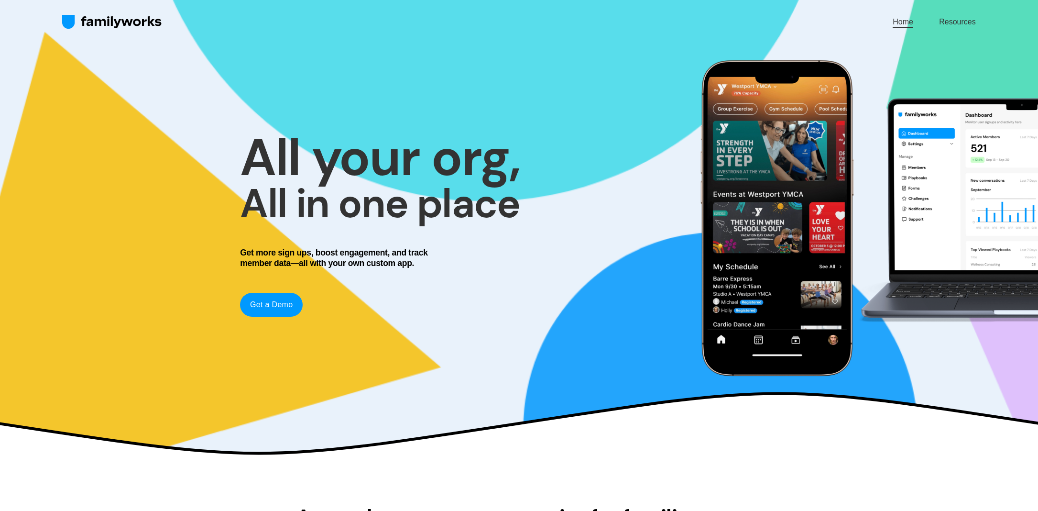 The width and height of the screenshot is (1038, 511). I want to click on h4: Get more sign ups, boost engagement, and track member data—all with your own custom app., so click(337, 258).